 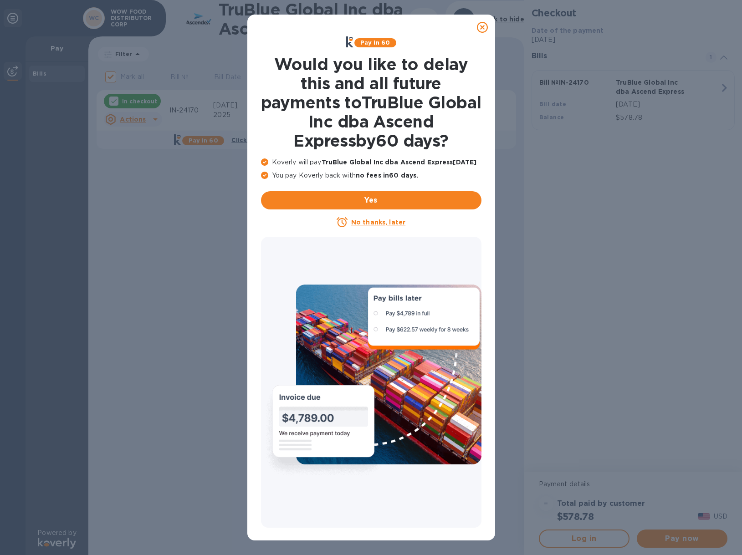 I want to click on span: Yes, so click(x=371, y=200).